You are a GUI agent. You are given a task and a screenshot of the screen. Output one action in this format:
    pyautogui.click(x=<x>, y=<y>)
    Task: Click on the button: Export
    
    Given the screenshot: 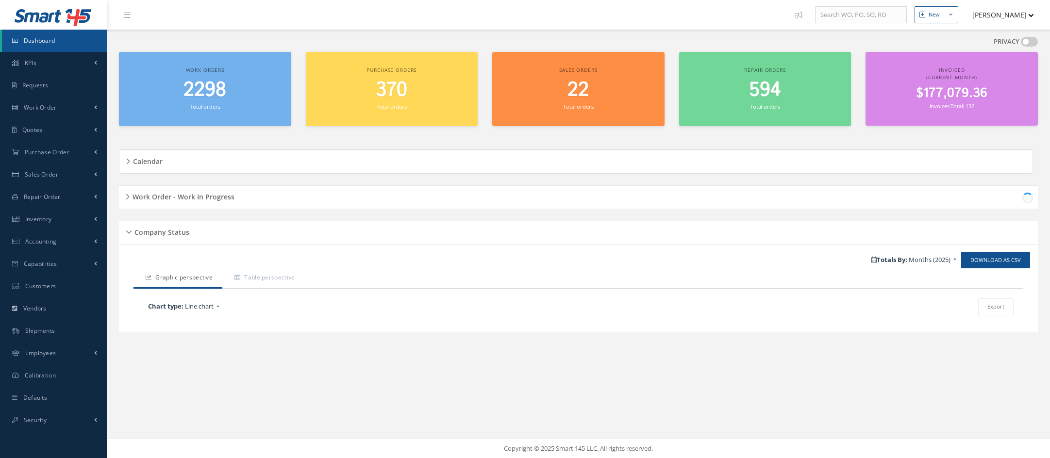 What is the action you would take?
    pyautogui.click(x=996, y=307)
    